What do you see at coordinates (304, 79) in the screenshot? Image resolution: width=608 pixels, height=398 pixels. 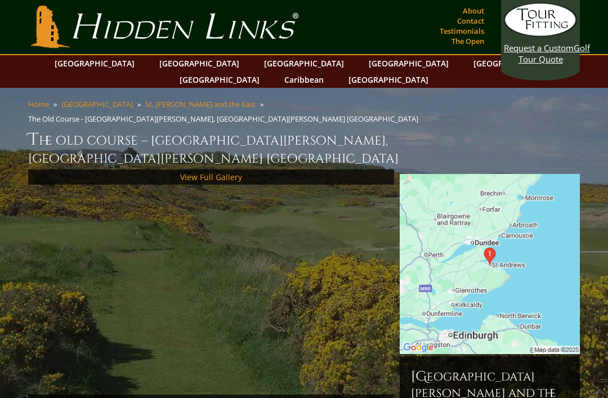 I see `a: Caribbean` at bounding box center [304, 79].